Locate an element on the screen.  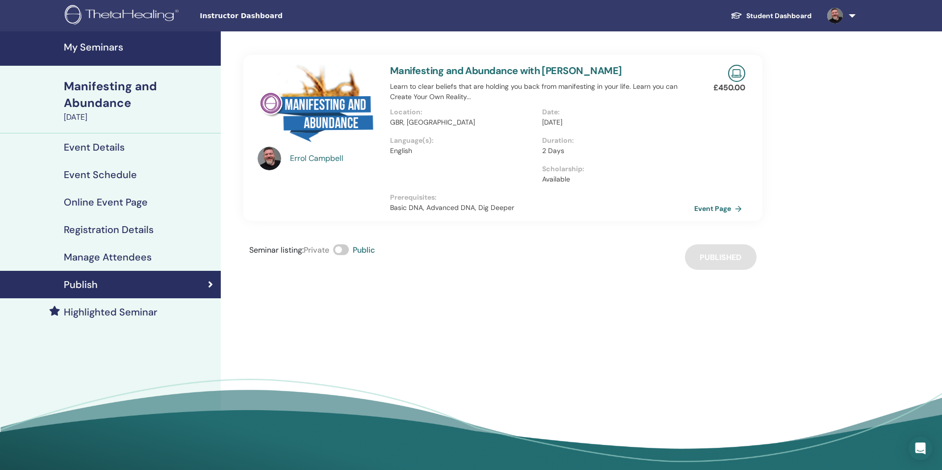
p: 2 Days is located at coordinates (615, 151).